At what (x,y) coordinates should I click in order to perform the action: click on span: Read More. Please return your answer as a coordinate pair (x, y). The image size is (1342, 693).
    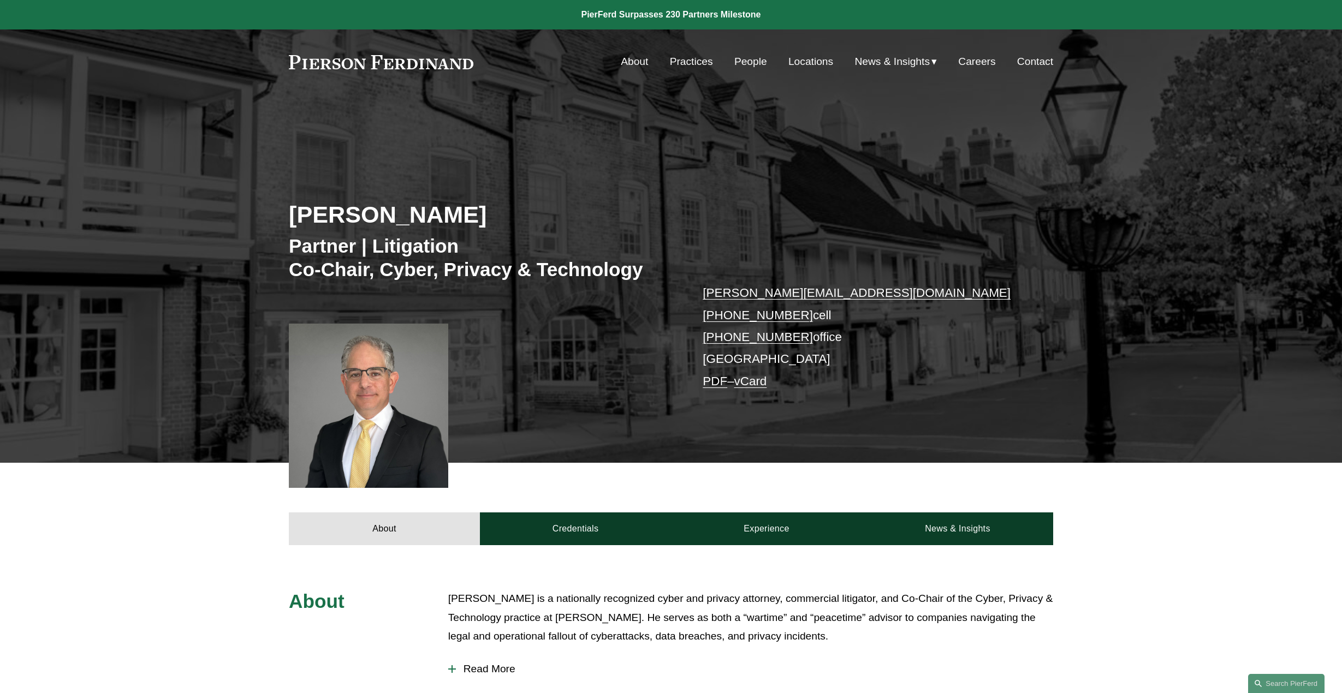
    Looking at the image, I should click on (754, 669).